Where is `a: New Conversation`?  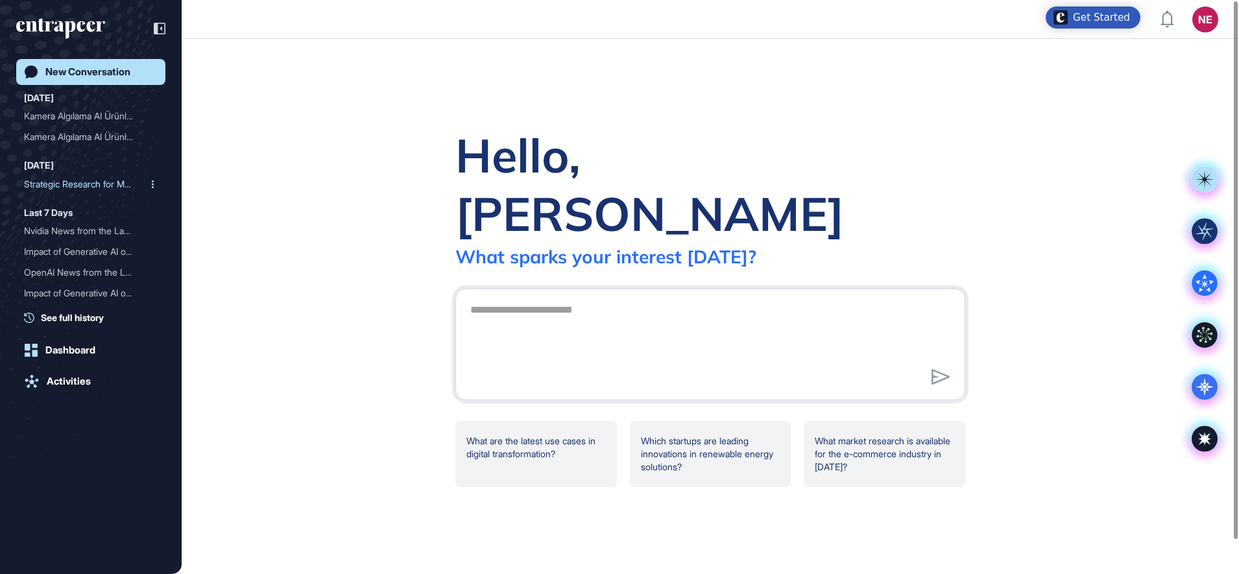
a: New Conversation is located at coordinates (91, 72).